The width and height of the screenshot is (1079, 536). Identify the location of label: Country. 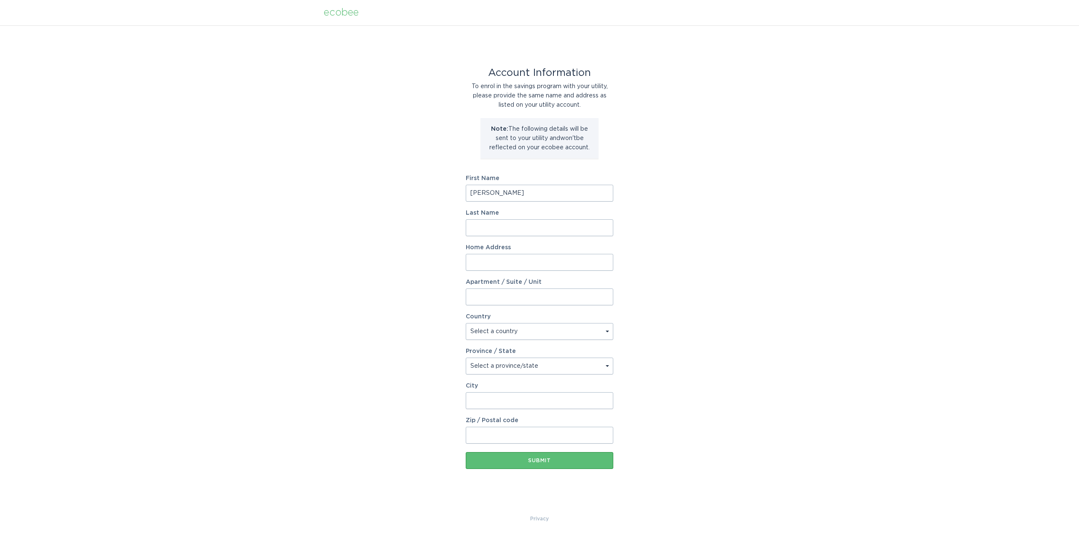
(478, 317).